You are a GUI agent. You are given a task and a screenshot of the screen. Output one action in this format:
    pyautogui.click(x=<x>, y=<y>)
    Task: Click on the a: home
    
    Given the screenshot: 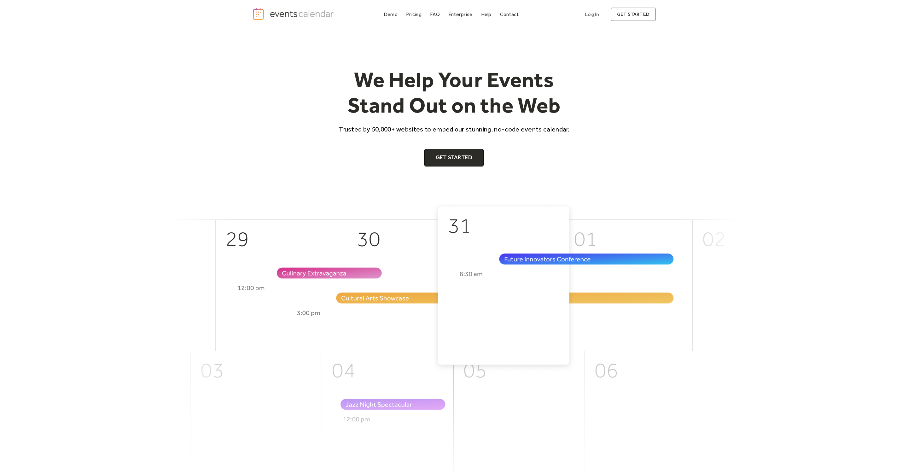 What is the action you would take?
    pyautogui.click(x=294, y=14)
    